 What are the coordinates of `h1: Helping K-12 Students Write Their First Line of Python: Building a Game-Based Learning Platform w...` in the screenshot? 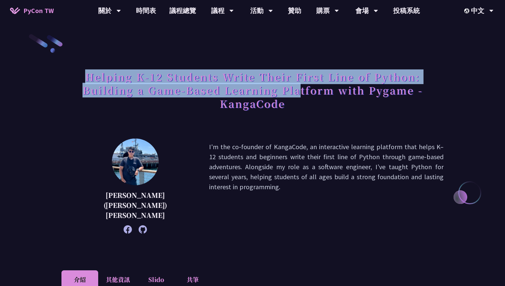 It's located at (253, 90).